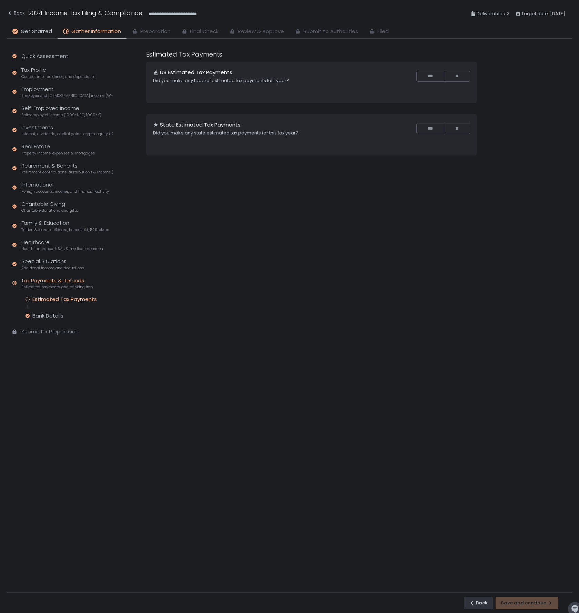 The width and height of the screenshot is (579, 613). I want to click on span: Get Started, so click(36, 31).